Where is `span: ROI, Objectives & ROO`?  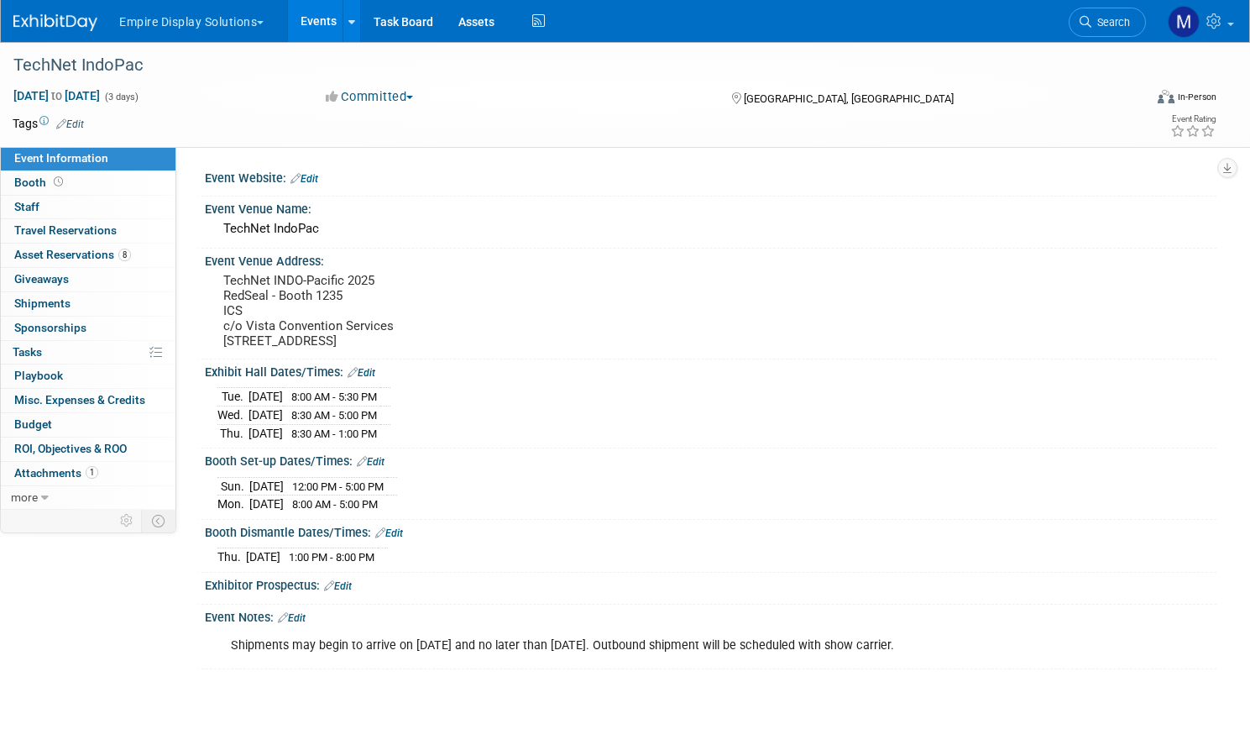
span: ROI, Objectives & ROO is located at coordinates (71, 448).